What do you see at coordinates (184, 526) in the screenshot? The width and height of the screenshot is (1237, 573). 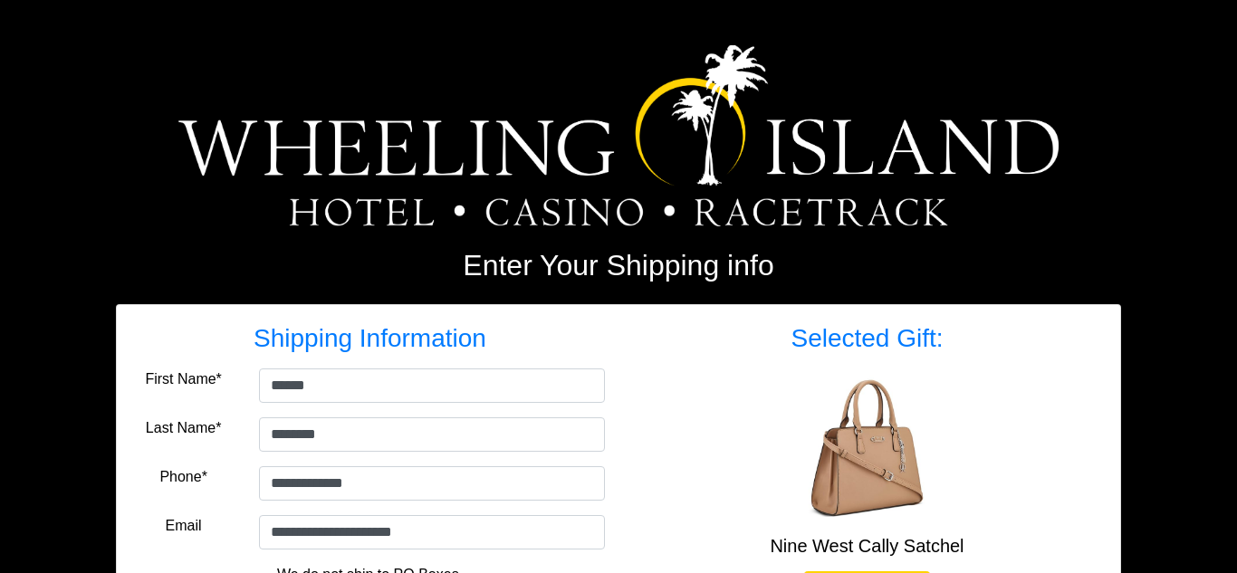 I see `label: Email` at bounding box center [184, 526].